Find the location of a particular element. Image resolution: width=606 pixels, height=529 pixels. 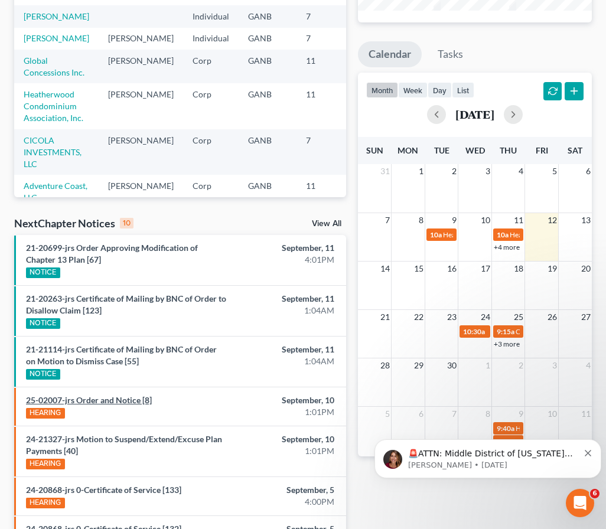

div: 10 is located at coordinates (126, 223).